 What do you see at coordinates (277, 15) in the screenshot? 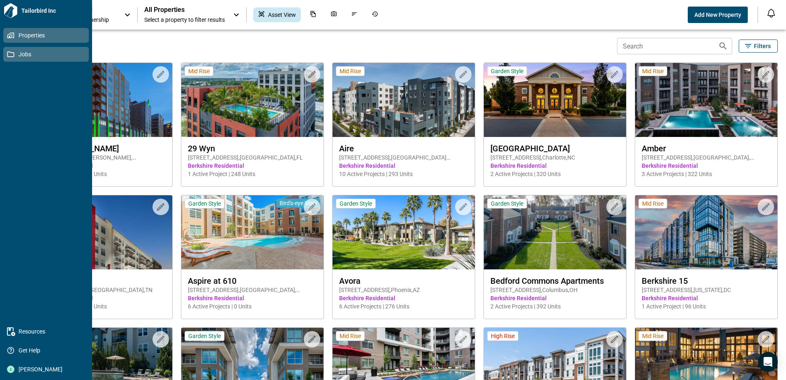
I see `div: Asset View` at bounding box center [277, 15].